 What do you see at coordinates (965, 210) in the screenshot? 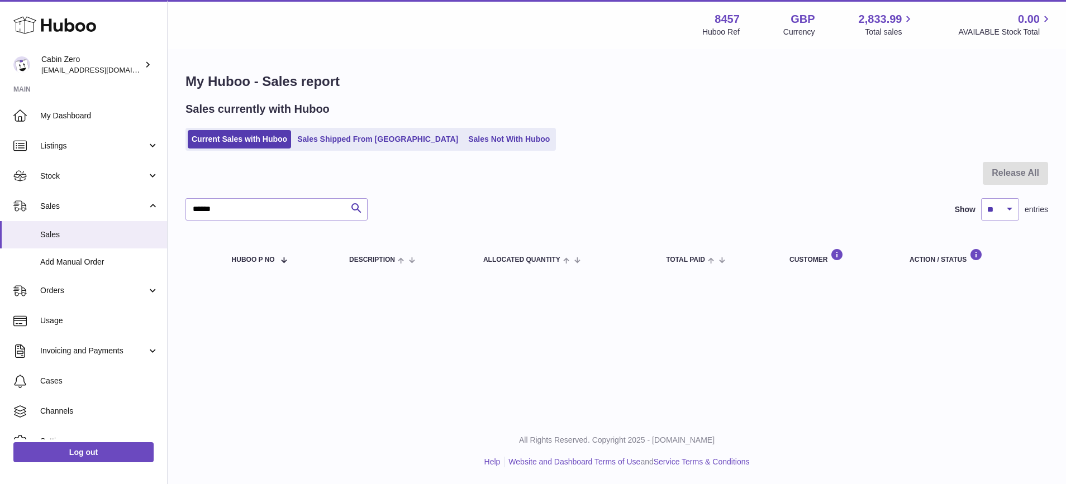
I see `label: Show` at bounding box center [965, 210].